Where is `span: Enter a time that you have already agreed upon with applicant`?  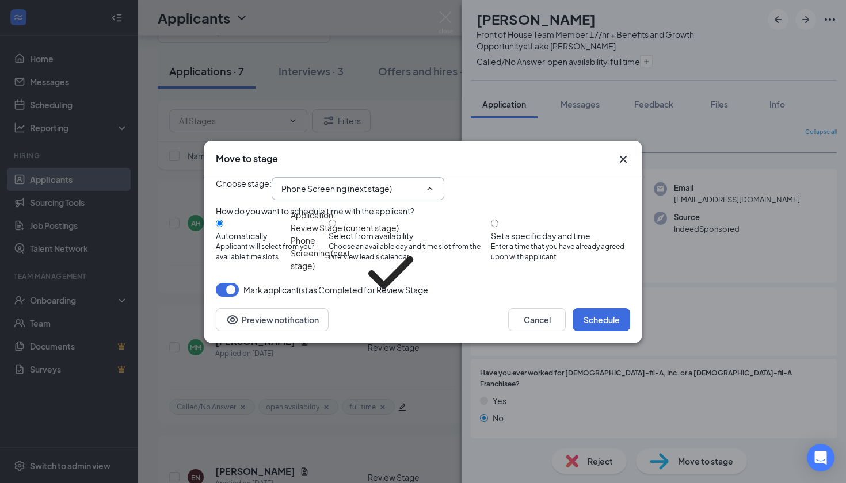 span: Enter a time that you have already agreed upon with applicant is located at coordinates (560, 253).